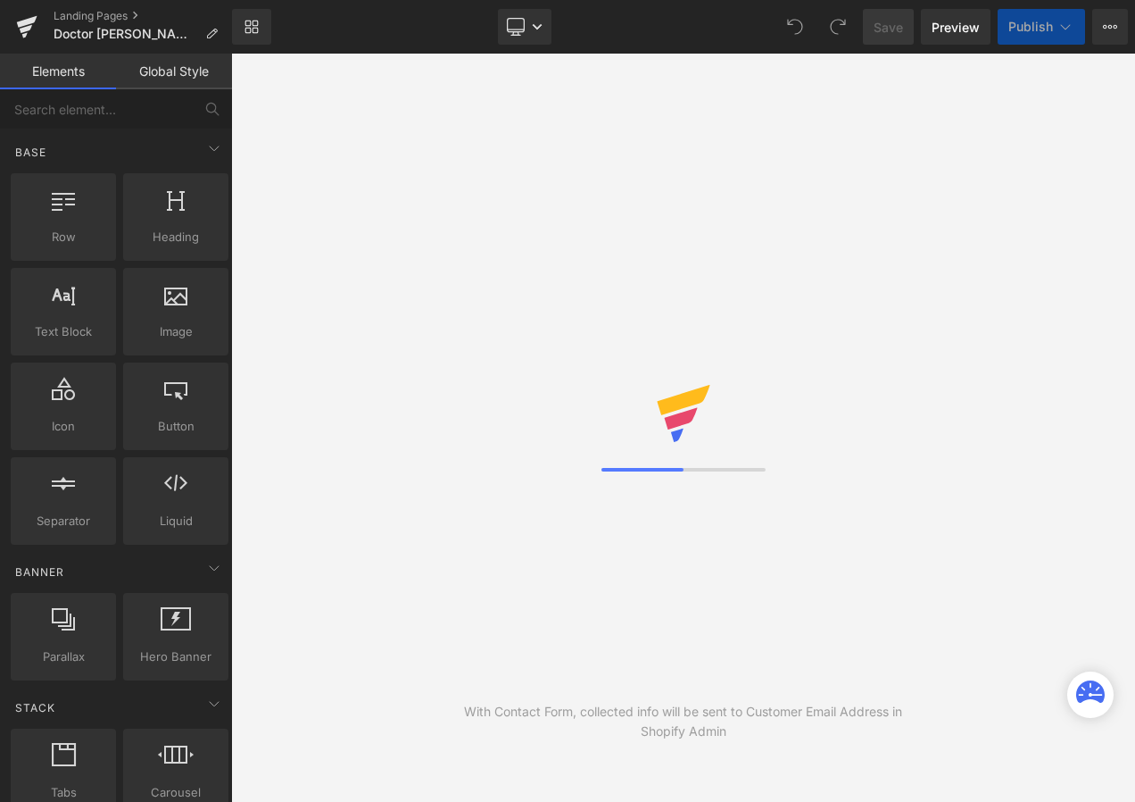 The image size is (1135, 802). What do you see at coordinates (63, 656) in the screenshot?
I see `span: Parallax` at bounding box center [63, 656].